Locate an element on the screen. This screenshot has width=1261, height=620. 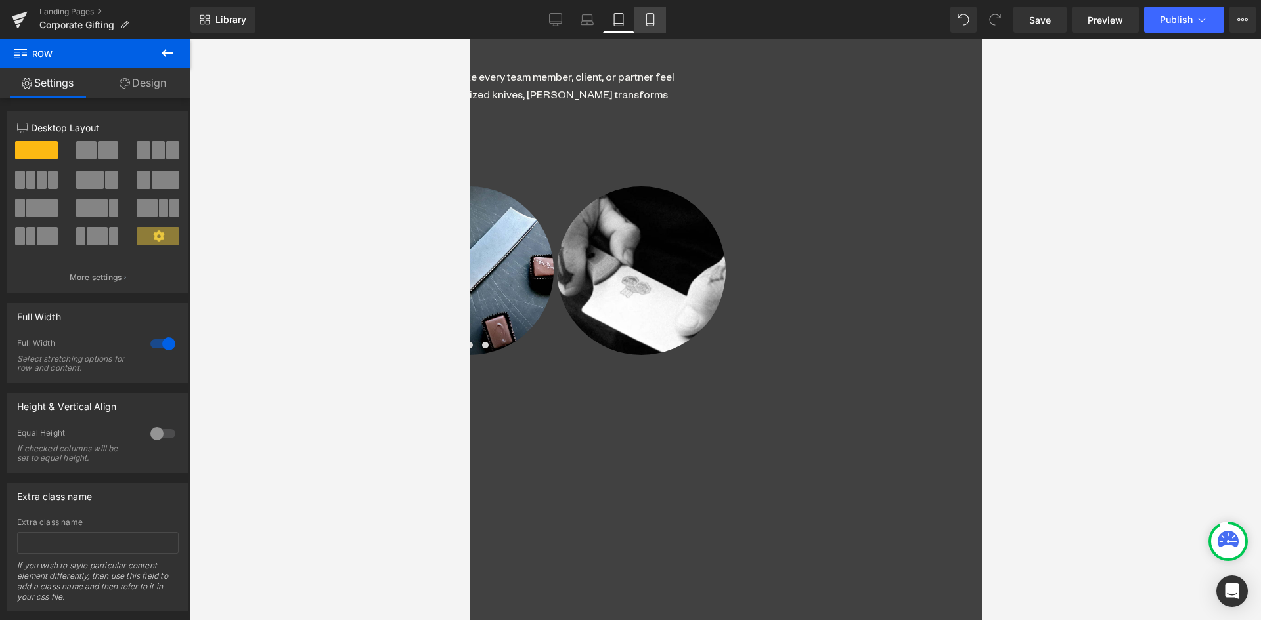
span: Library is located at coordinates (230, 20).